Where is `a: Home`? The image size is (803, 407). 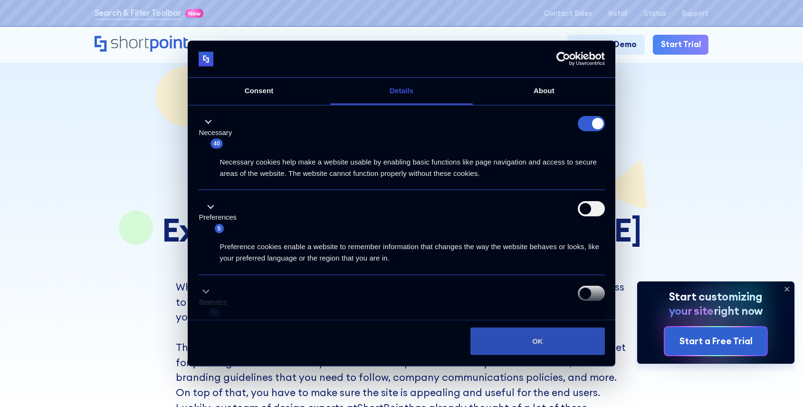
a: Home is located at coordinates (141, 44).